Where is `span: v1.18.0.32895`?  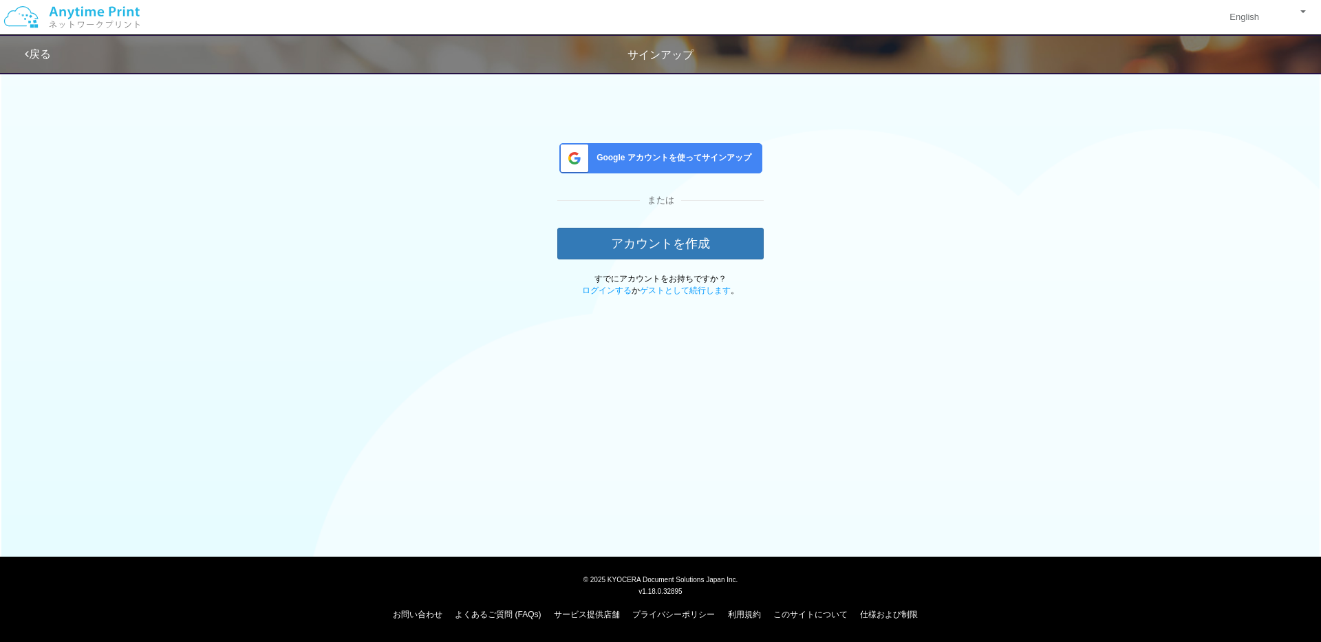
span: v1.18.0.32895 is located at coordinates (660, 591).